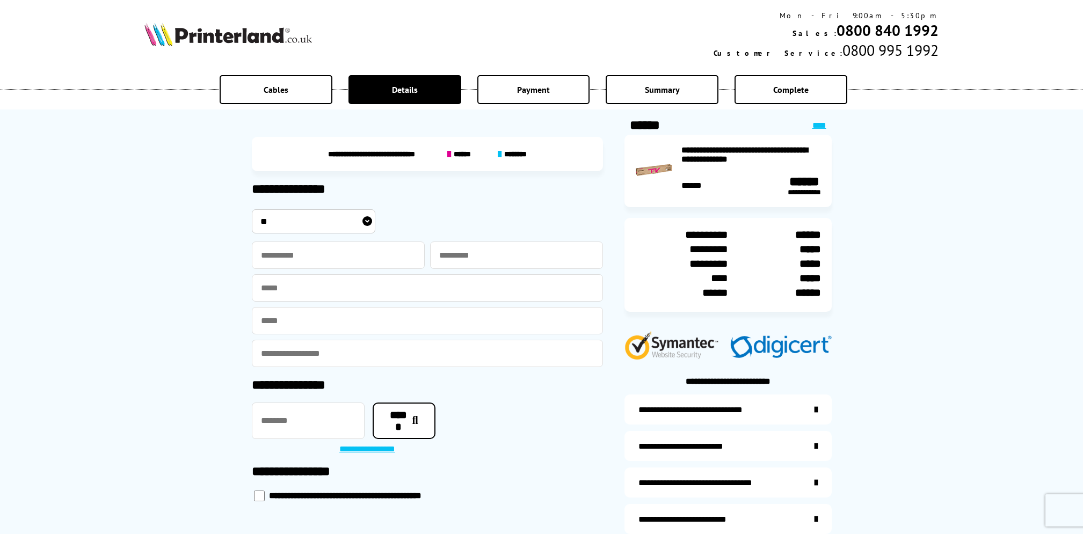 The image size is (1083, 534). Describe the element at coordinates (276, 90) in the screenshot. I see `span: Cables` at that location.